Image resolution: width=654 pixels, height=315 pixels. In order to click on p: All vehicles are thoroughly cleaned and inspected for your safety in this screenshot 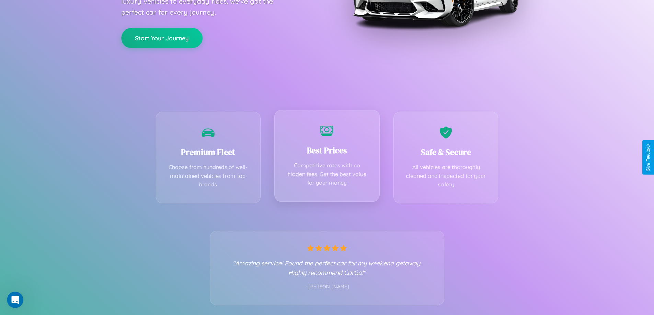, I will do `click(446, 176)`.